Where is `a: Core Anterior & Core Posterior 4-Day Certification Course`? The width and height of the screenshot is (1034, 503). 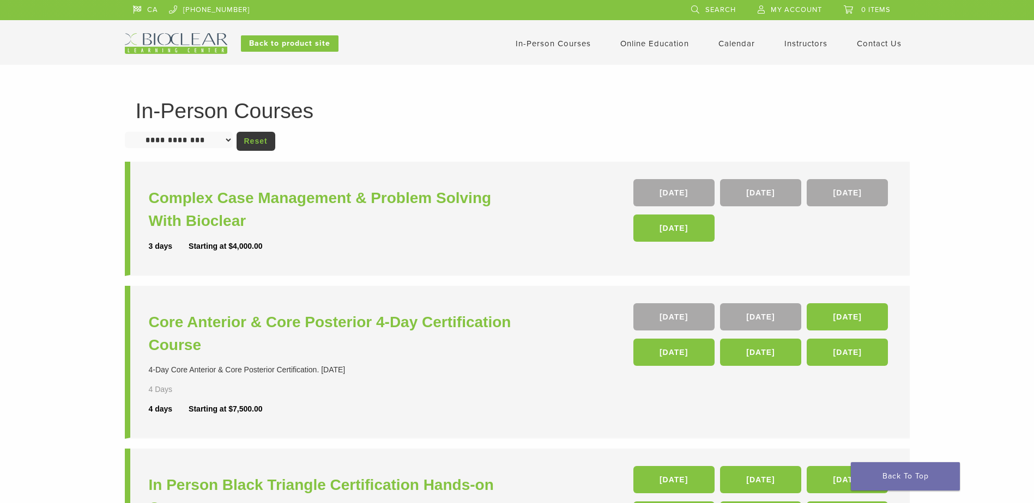
a: Core Anterior & Core Posterior 4-Day Certification Course is located at coordinates (334, 334).